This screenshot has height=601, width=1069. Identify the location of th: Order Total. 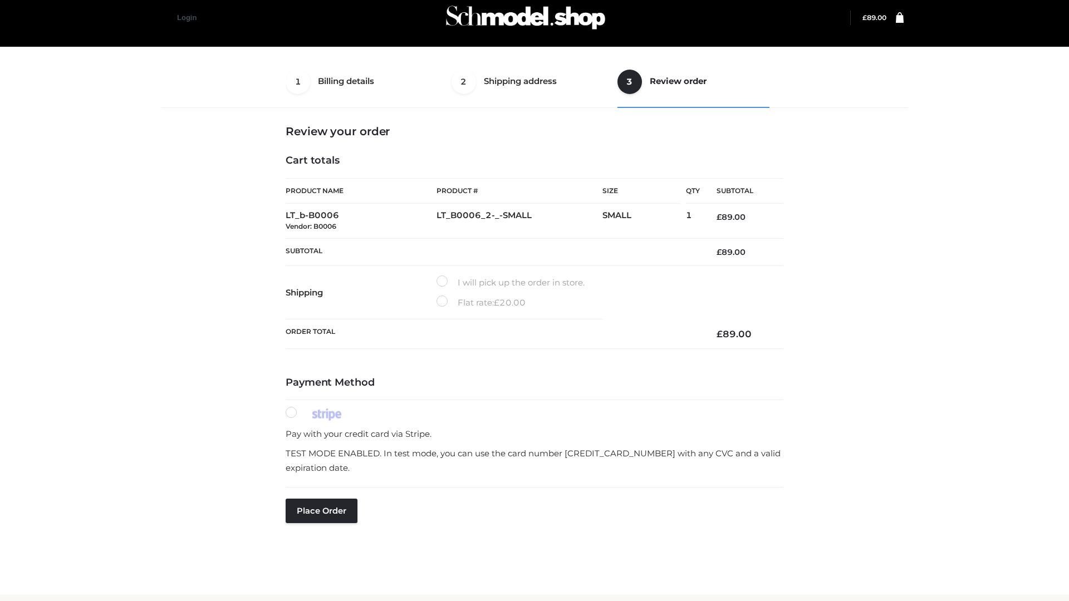
(493, 334).